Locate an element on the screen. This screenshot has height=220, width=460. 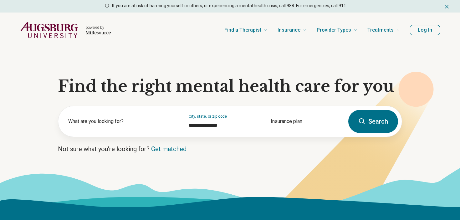
a: Home page is located at coordinates (65, 30).